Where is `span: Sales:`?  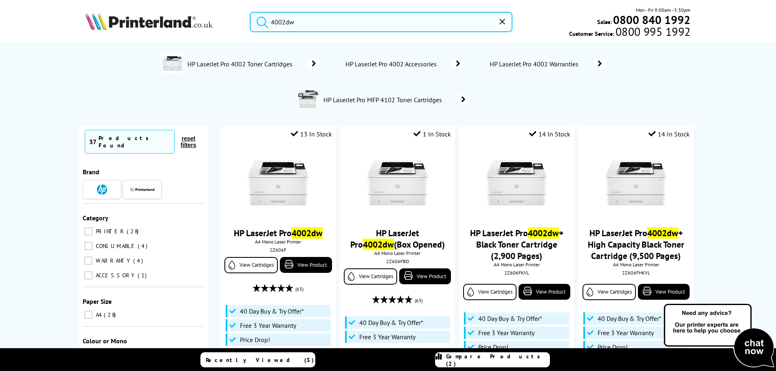
span: Sales: is located at coordinates (605, 22).